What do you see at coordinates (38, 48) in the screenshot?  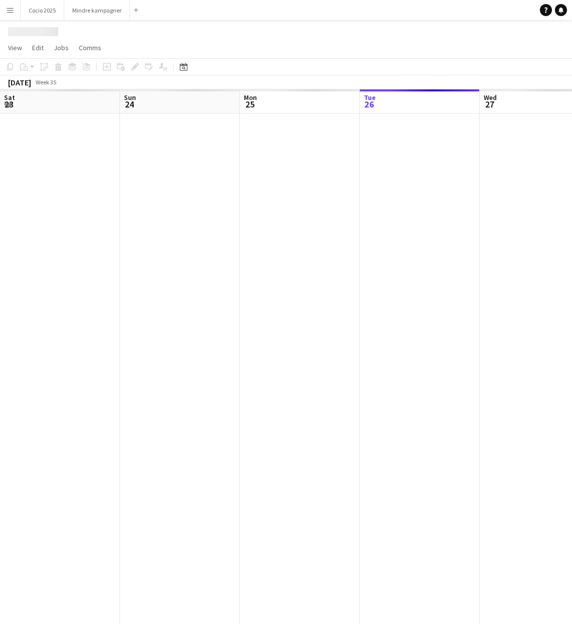 I see `a: Edit` at bounding box center [38, 48].